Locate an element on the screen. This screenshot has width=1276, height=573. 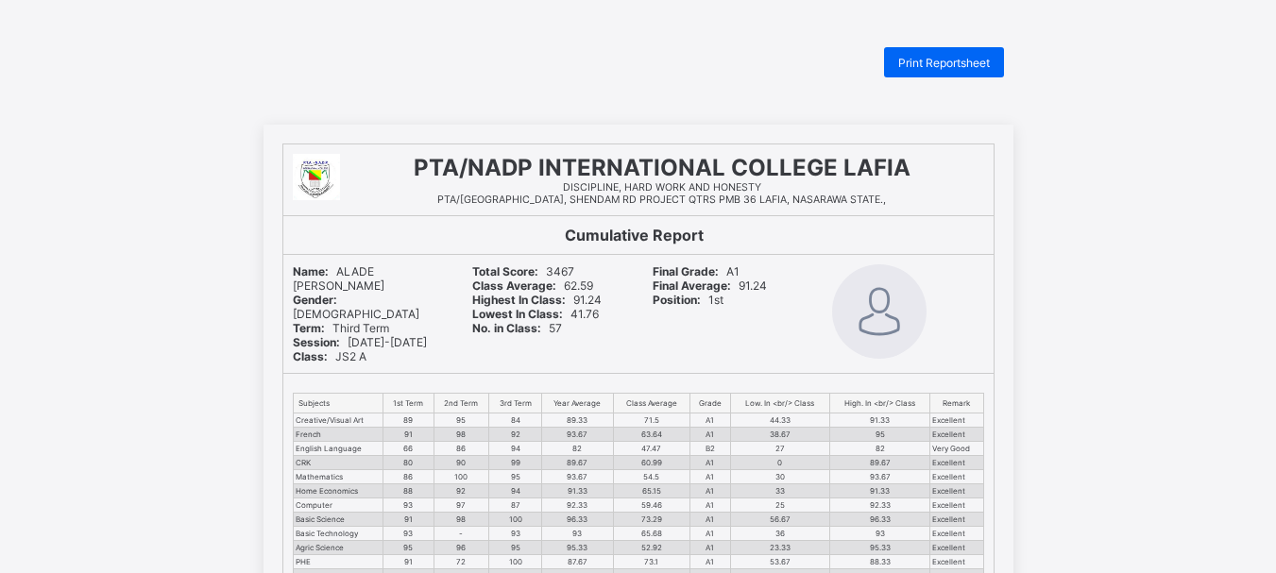
td: Home Economics is located at coordinates (338, 491).